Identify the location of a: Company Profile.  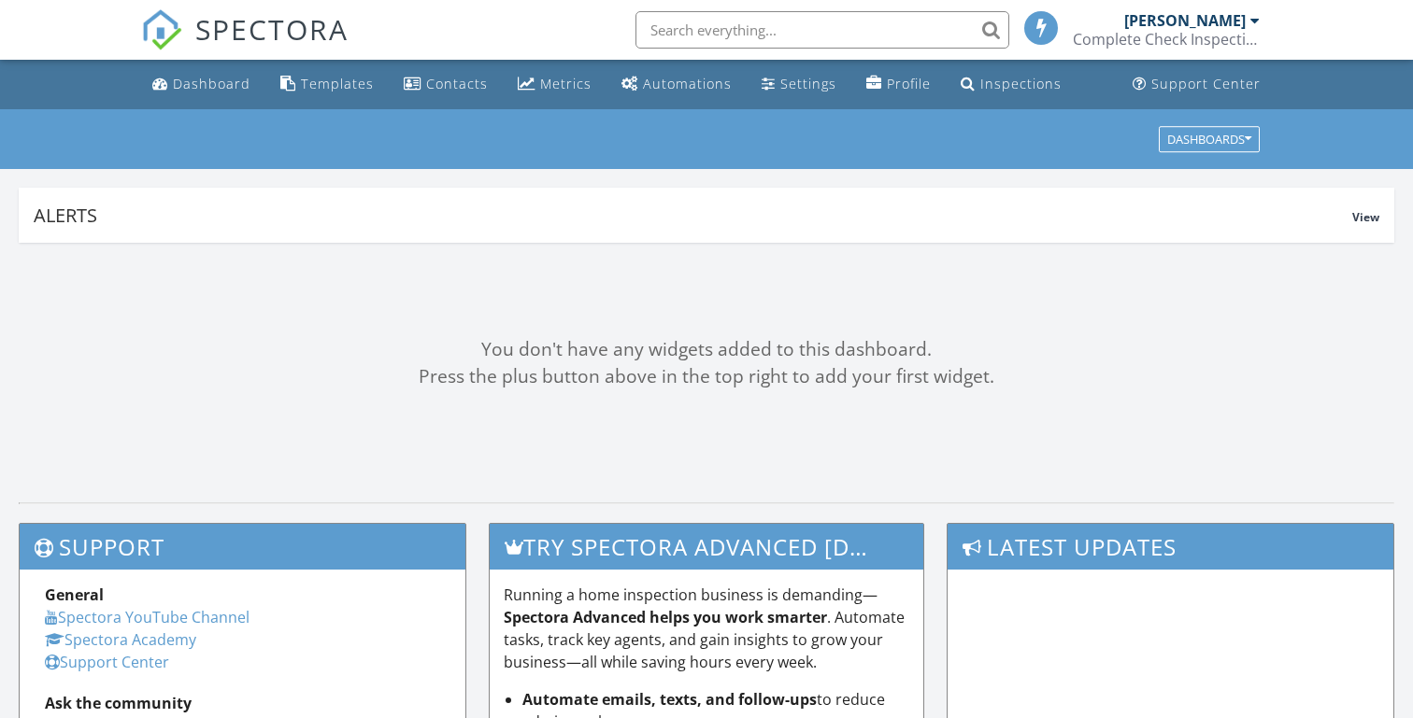
(898, 84).